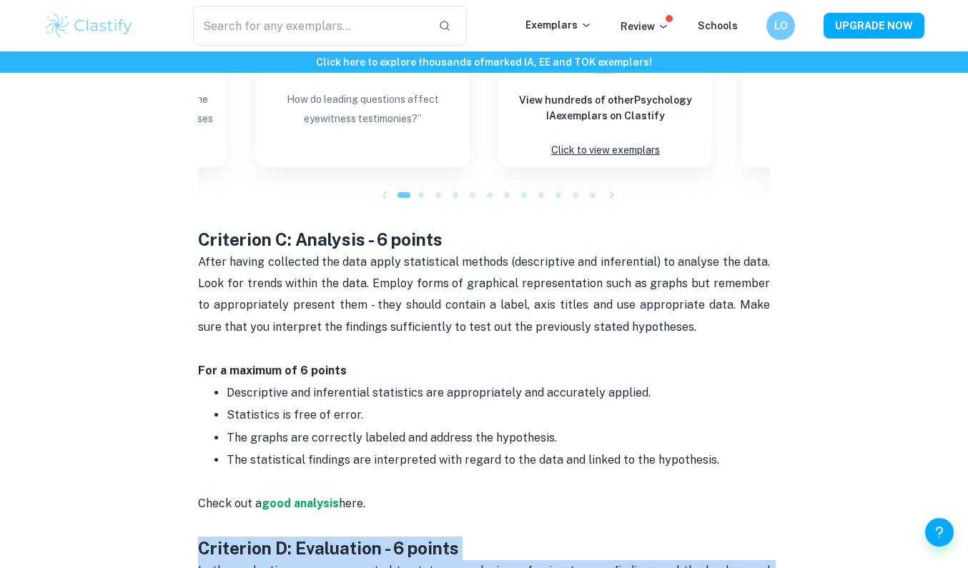 This screenshot has height=568, width=968. Describe the element at coordinates (438, 392) in the screenshot. I see `span: Descriptive and inferential statistics are appropriately and accurately applied.` at that location.